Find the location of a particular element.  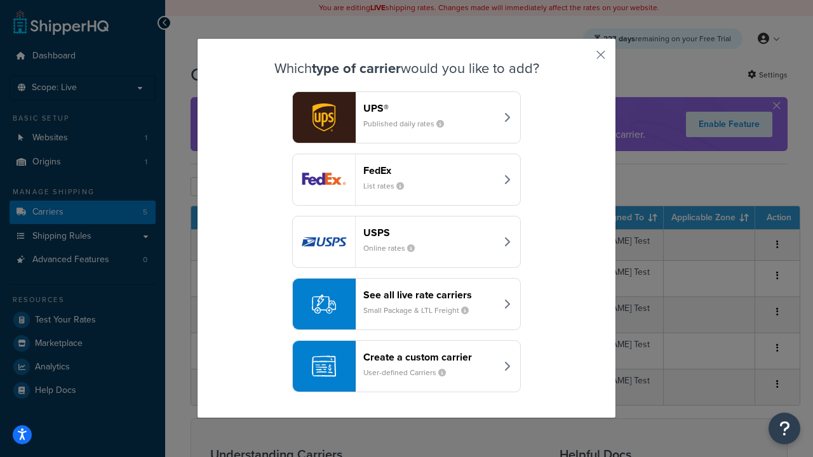

img: ups logo is located at coordinates (324, 117).